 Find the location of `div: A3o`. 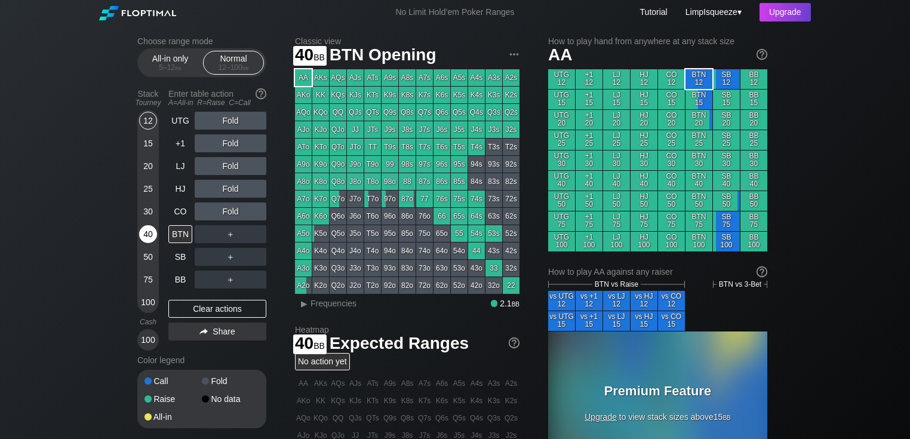

div: A3o is located at coordinates (303, 268).